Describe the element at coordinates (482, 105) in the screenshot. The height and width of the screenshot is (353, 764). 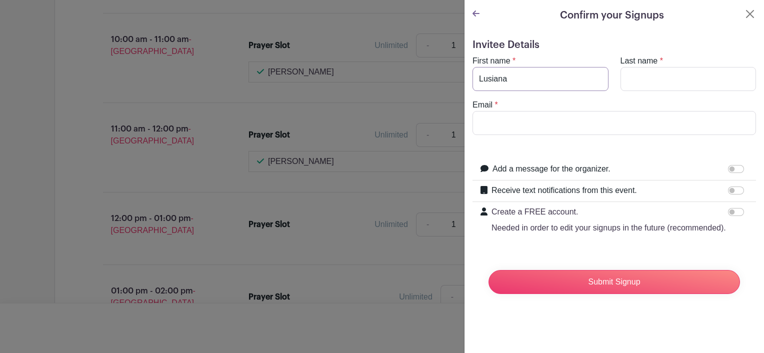
I see `label: Email` at that location.